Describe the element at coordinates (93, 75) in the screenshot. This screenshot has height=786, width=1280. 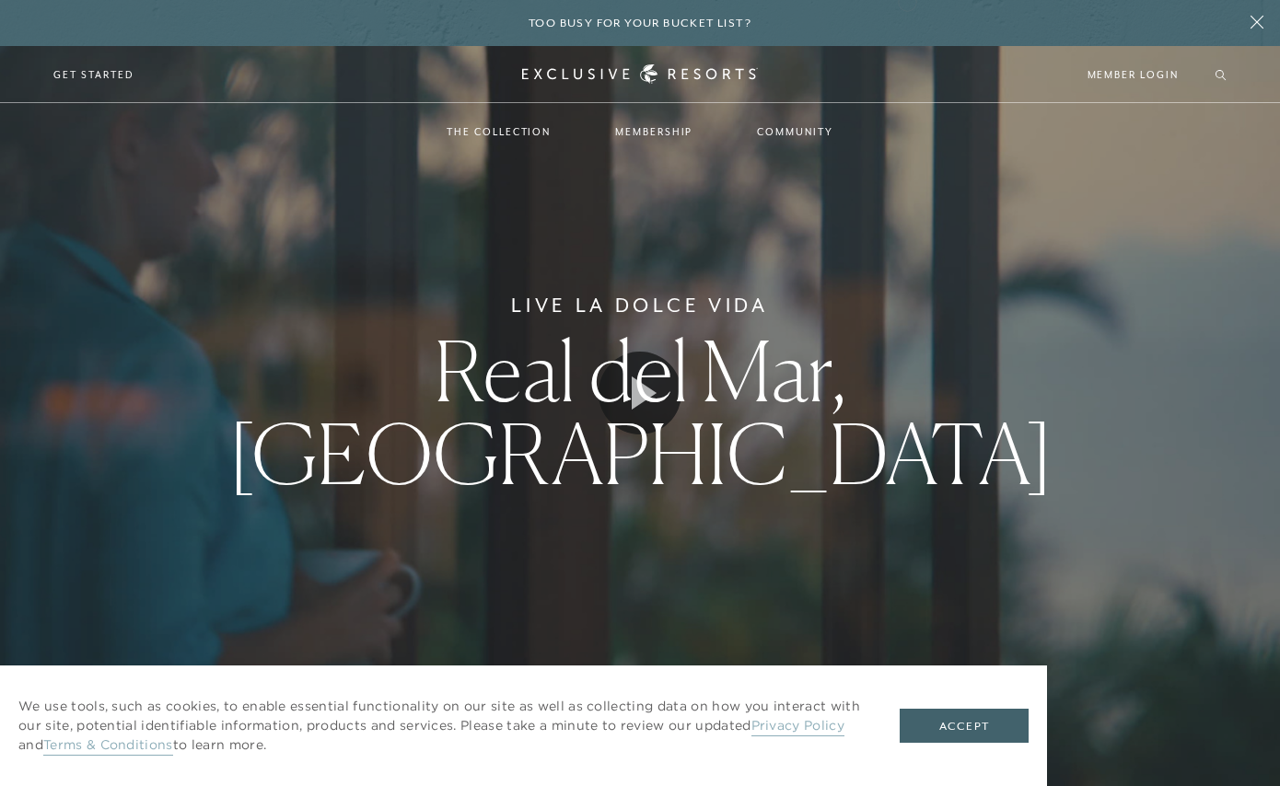
I see `a: Get Started` at that location.